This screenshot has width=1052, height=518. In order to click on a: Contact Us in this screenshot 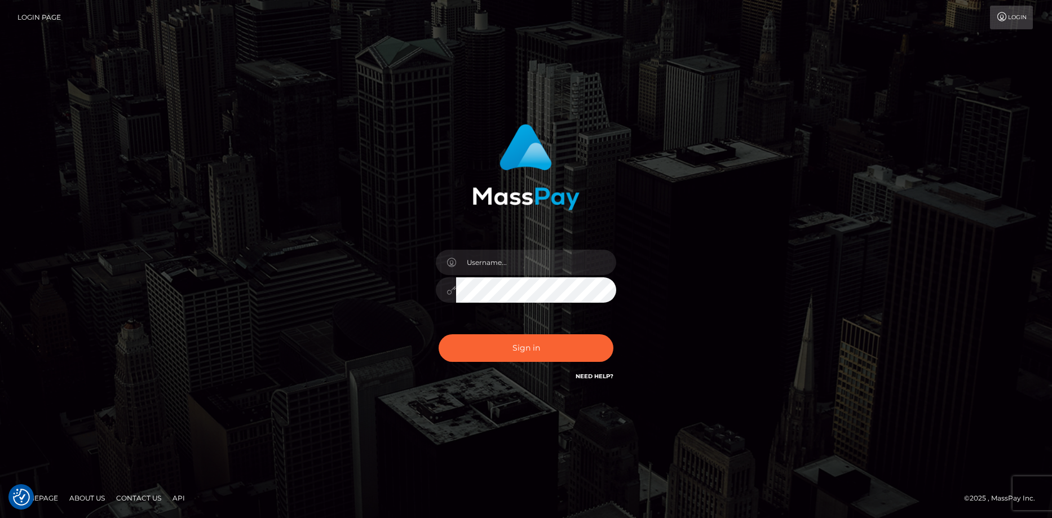, I will do `click(139, 498)`.